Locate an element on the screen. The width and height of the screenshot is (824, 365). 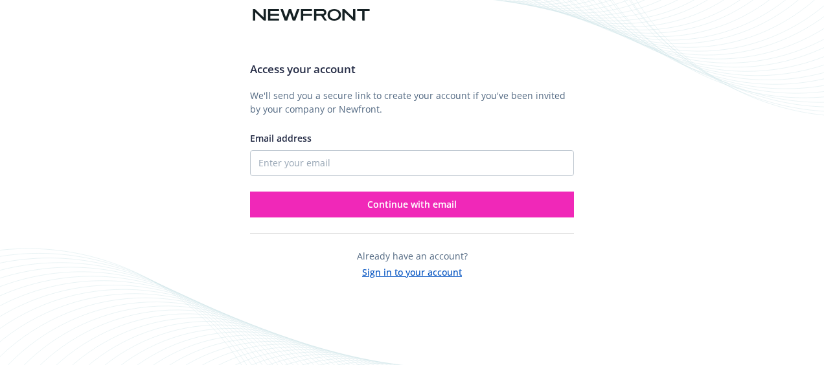
p: We'll send you a secure link to create your account if you've been invited by your company or New... is located at coordinates (412, 102).